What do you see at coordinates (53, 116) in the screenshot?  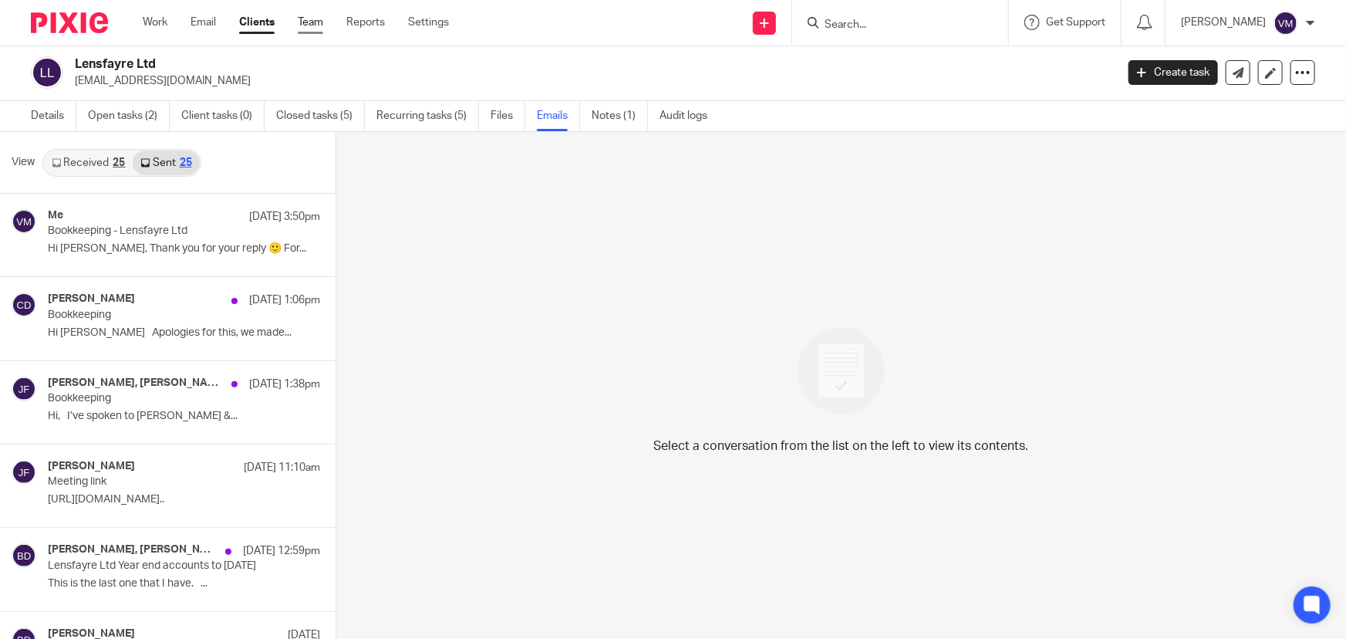 I see `a: Details` at bounding box center [53, 116].